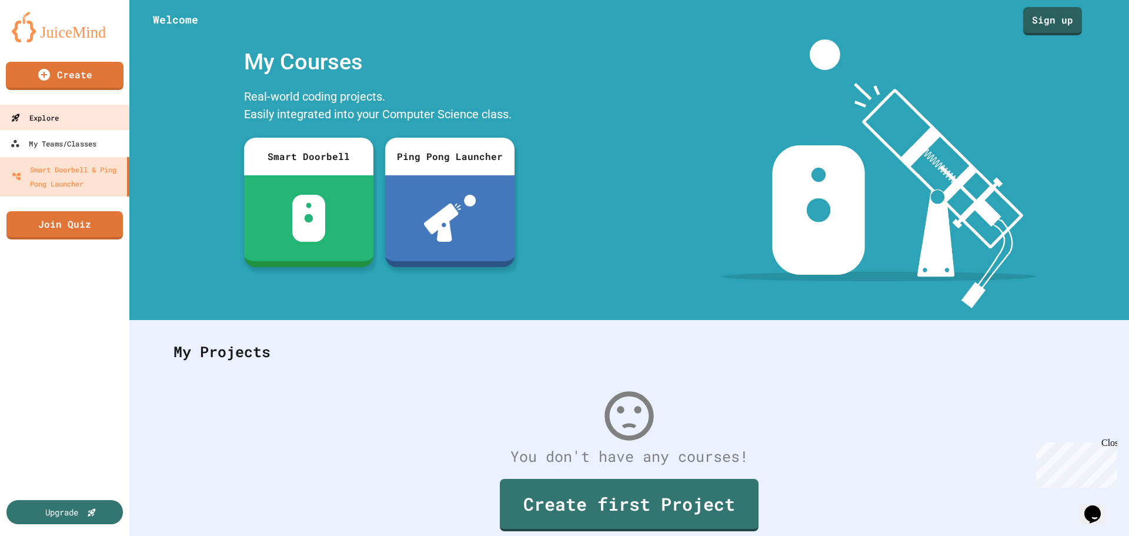 The width and height of the screenshot is (1129, 536). Describe the element at coordinates (379, 62) in the screenshot. I see `div: My Courses` at that location.